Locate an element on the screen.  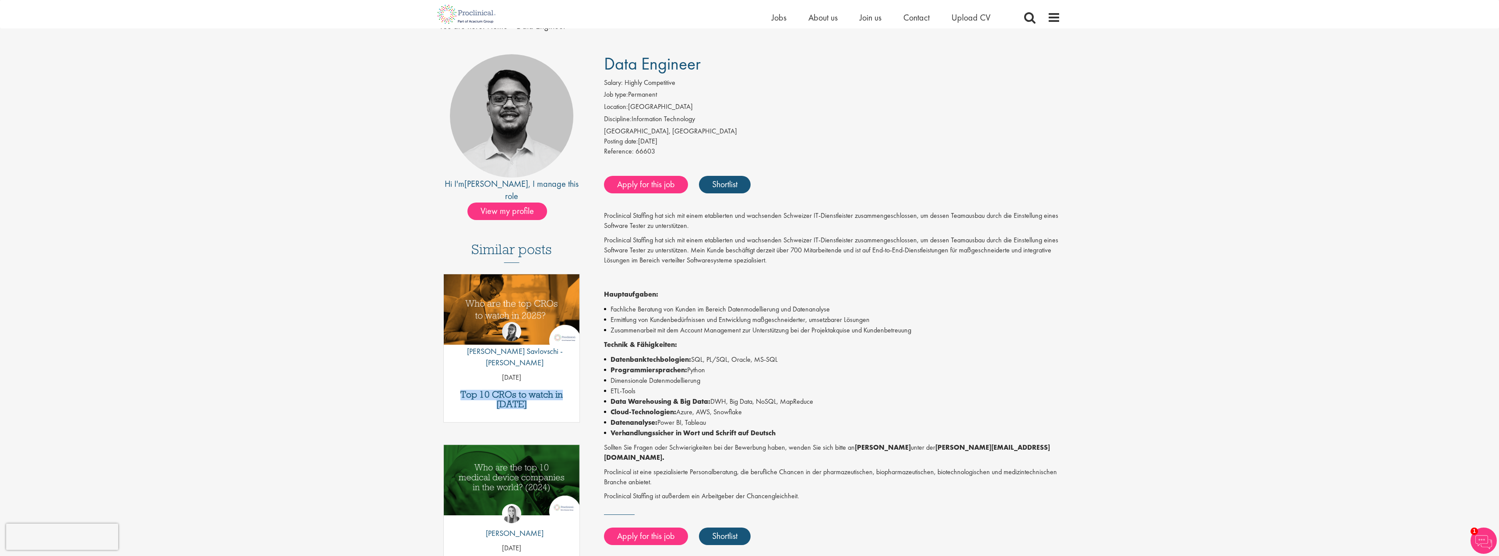
strong: Cloud-Technologien: is located at coordinates (643, 412).